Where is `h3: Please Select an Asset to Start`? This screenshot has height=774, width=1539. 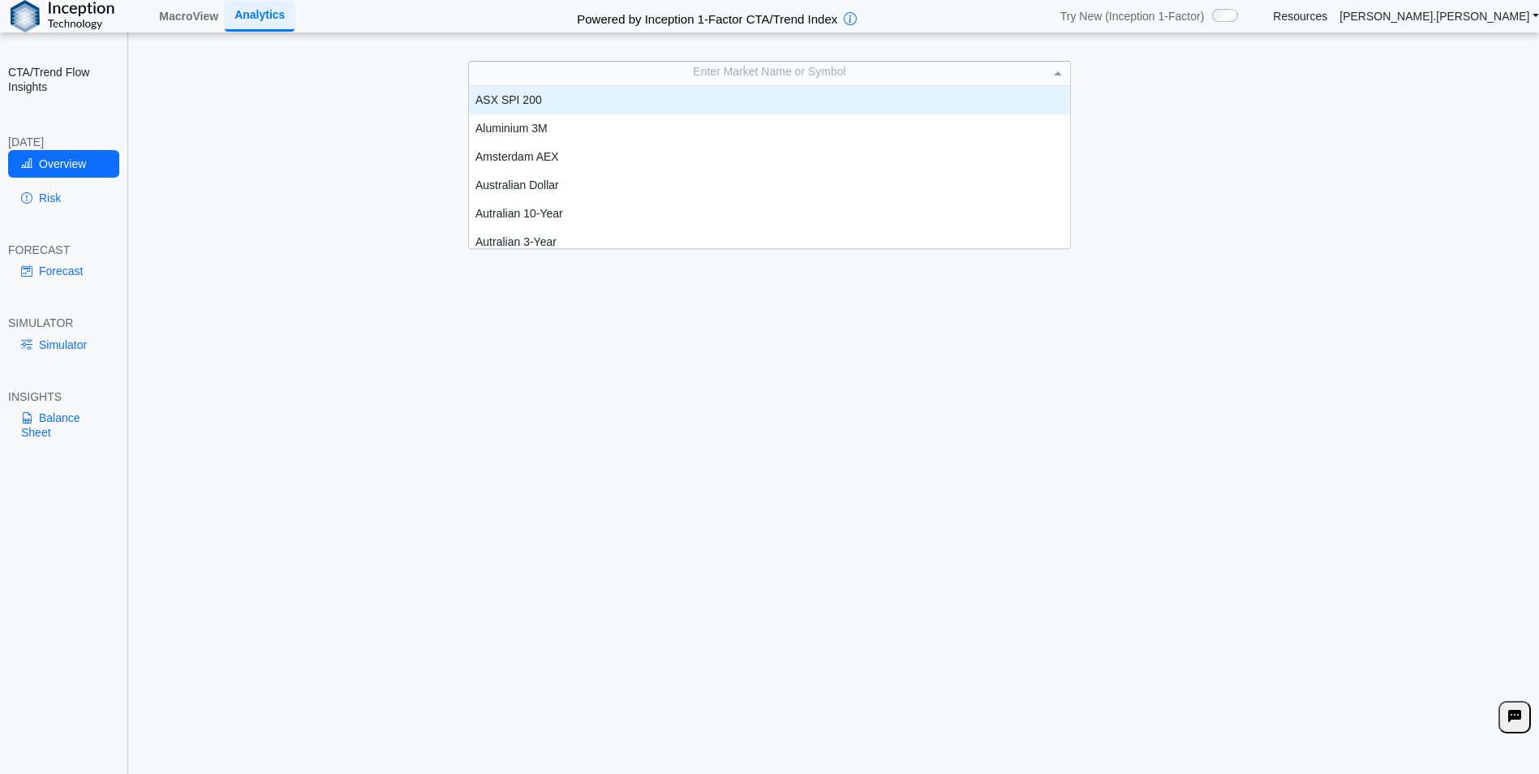
h3: Please Select an Asset to Start is located at coordinates (834, 196).